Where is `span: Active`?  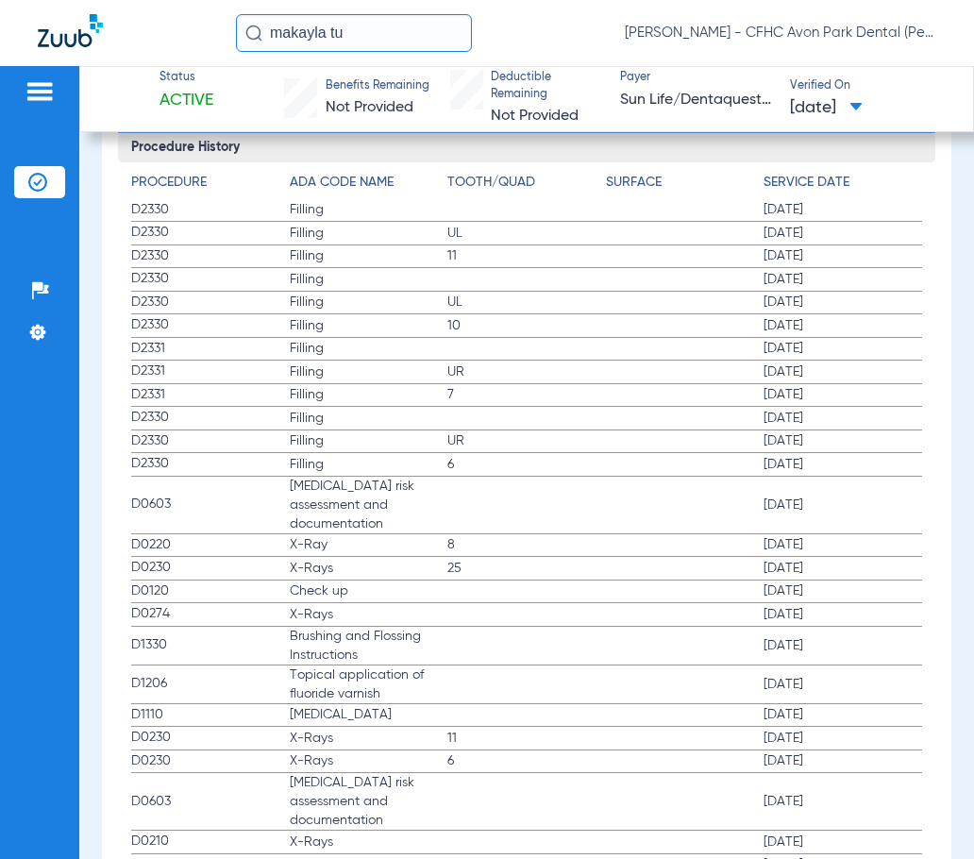
span: Active is located at coordinates (186, 100).